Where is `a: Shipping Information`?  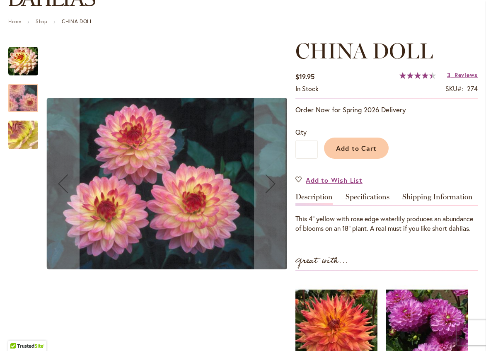
a: Shipping Information is located at coordinates (438, 199).